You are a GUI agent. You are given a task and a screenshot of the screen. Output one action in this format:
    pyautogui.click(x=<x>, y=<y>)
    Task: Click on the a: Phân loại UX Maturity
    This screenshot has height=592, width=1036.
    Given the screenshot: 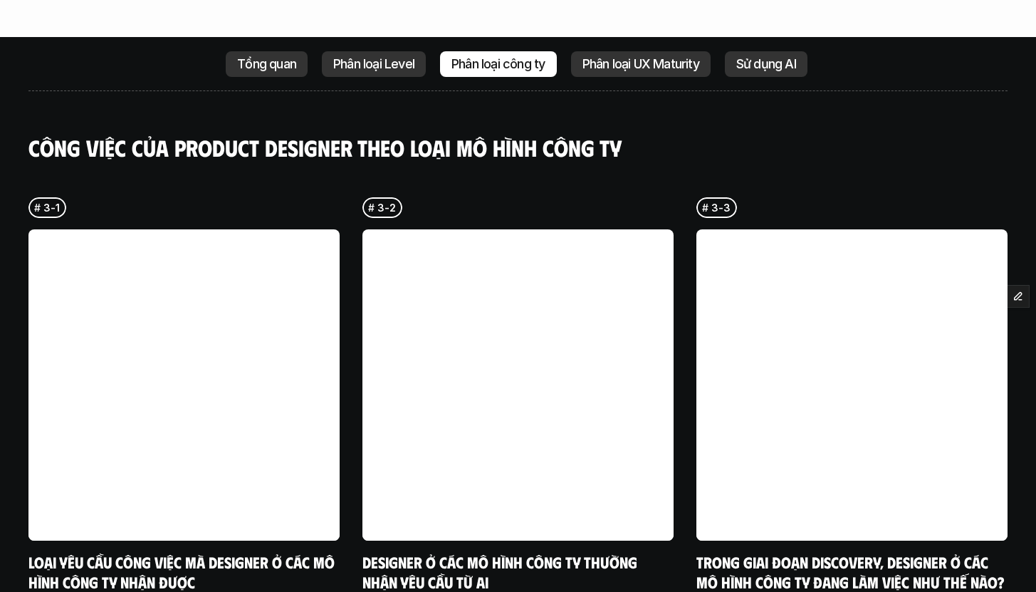 What is the action you would take?
    pyautogui.click(x=641, y=64)
    